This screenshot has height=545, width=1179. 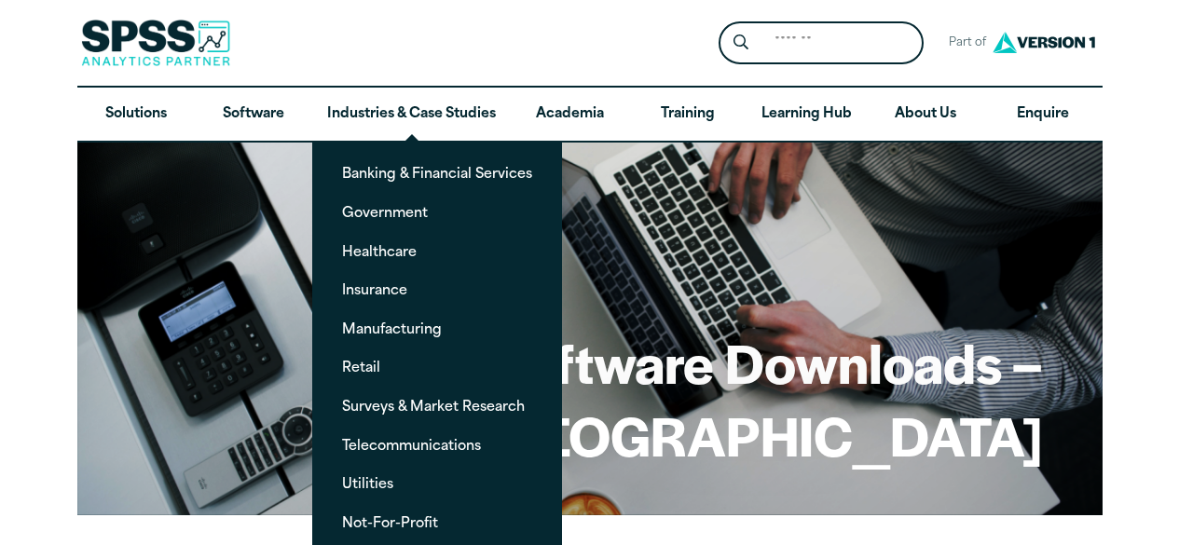 I want to click on svg: Search magnifying glass icon, so click(x=741, y=42).